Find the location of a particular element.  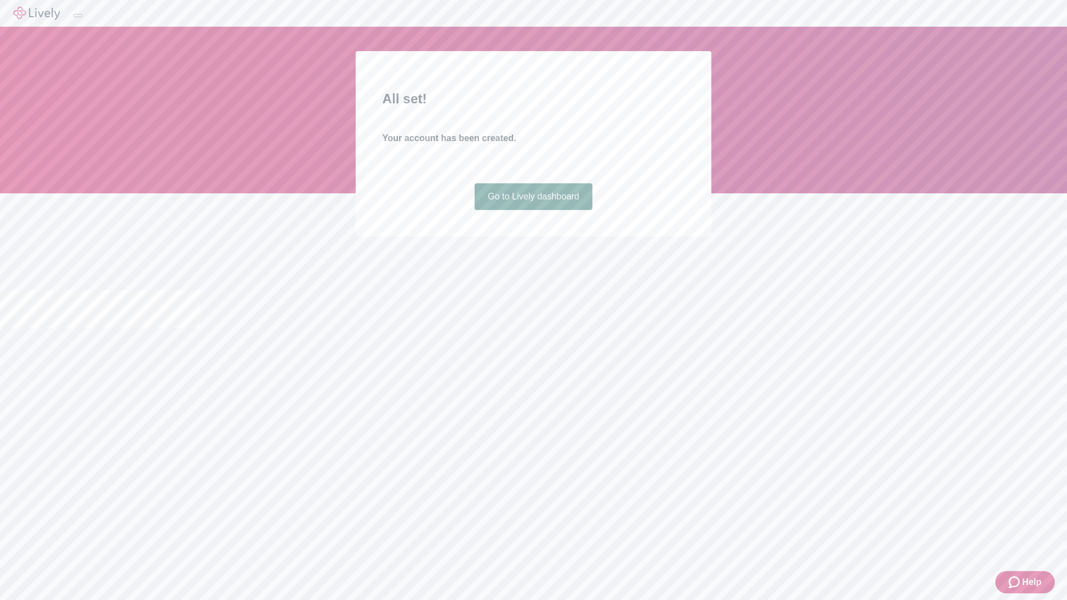

h2: All set! is located at coordinates (533, 99).